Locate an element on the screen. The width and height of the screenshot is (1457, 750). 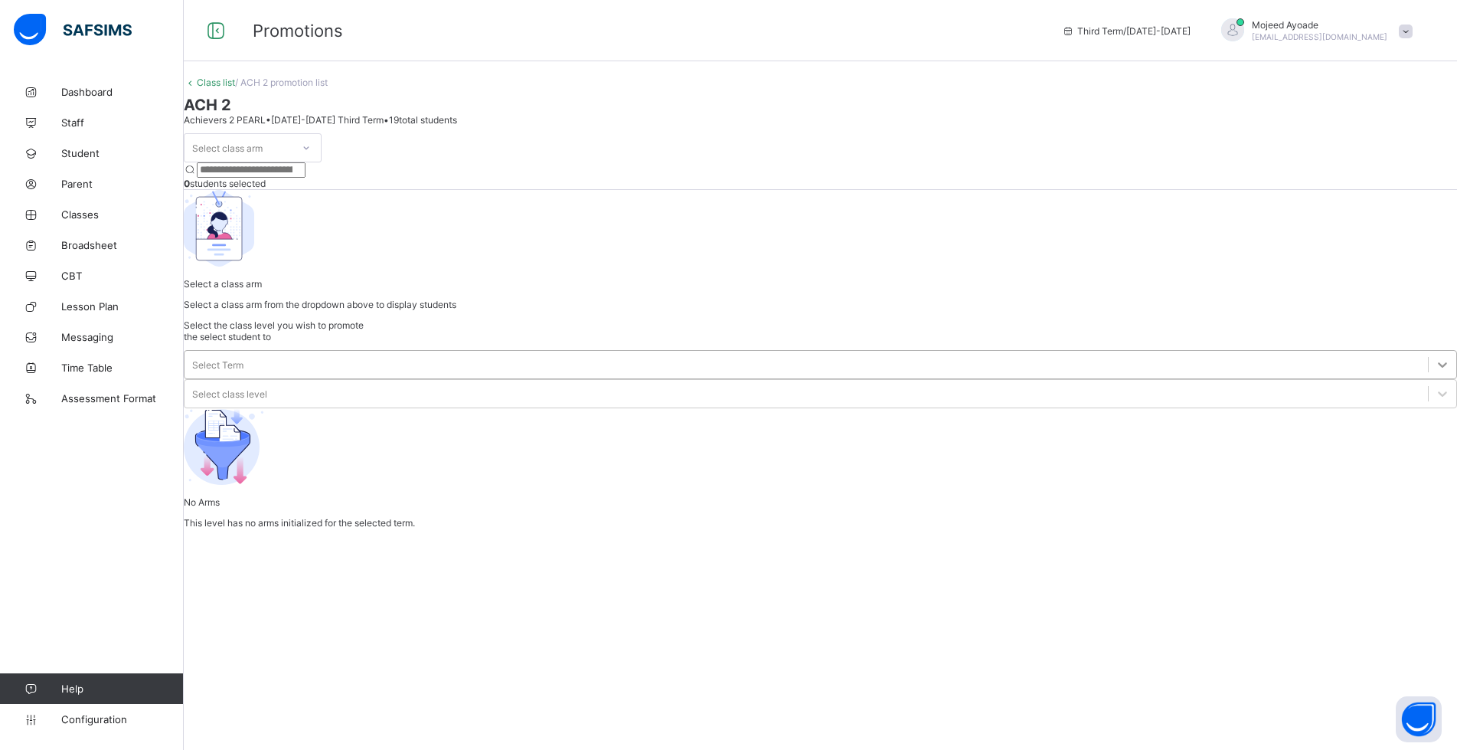
span: Time Table is located at coordinates (123, 368).